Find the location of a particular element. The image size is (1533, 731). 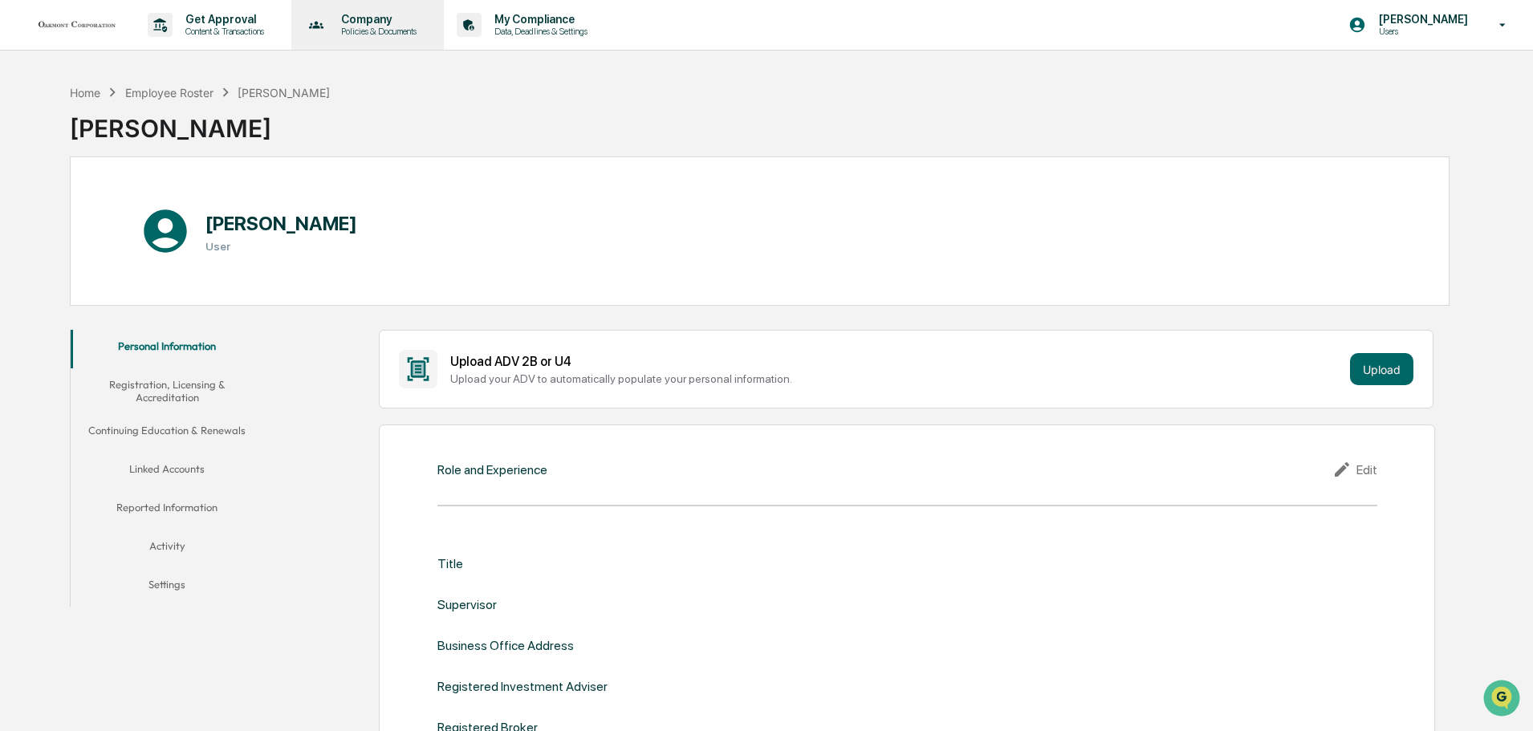

div: Business Office Address is located at coordinates (506, 645).